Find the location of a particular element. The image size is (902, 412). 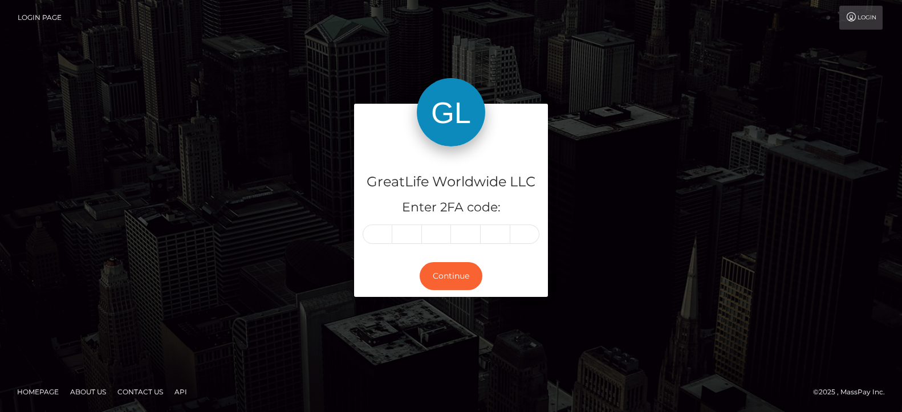

h5: Enter 2FA code: is located at coordinates (451, 207).